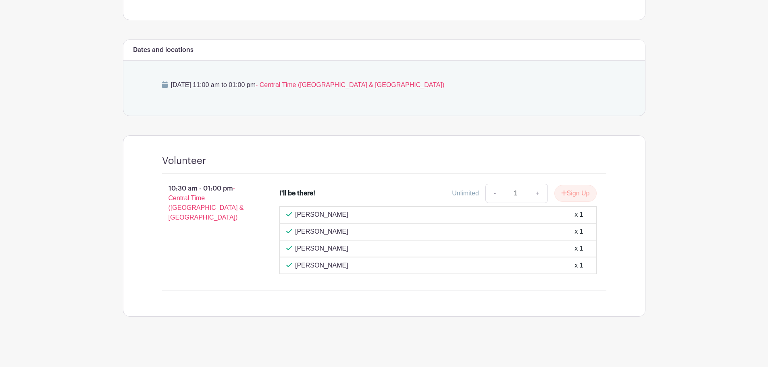 The image size is (768, 367). What do you see at coordinates (208, 203) in the screenshot?
I see `p: 10:30 am - 01:00 pm` at bounding box center [208, 203].